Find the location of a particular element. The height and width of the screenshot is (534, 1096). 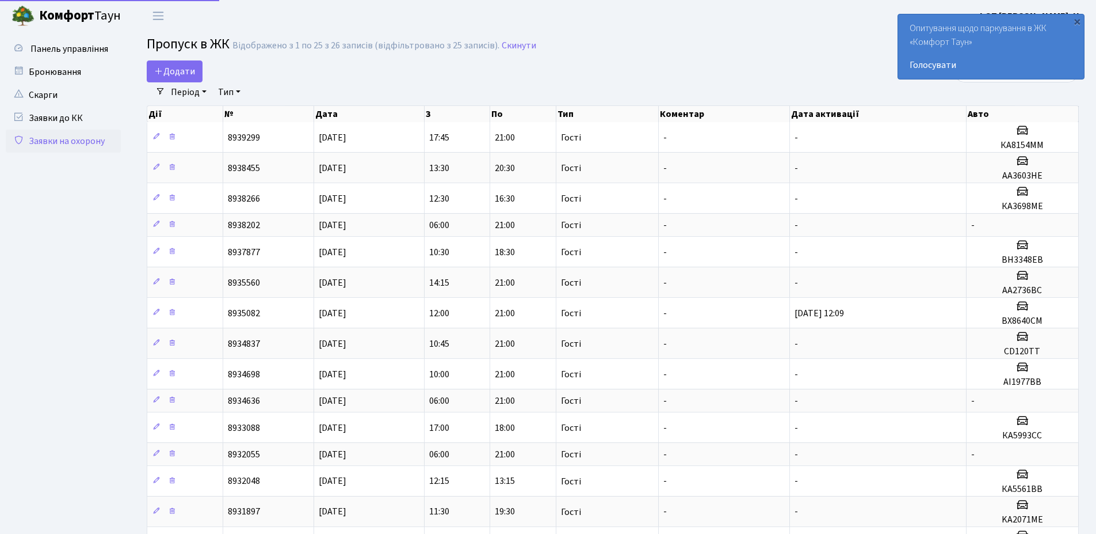

span: Таун is located at coordinates (80, 16).